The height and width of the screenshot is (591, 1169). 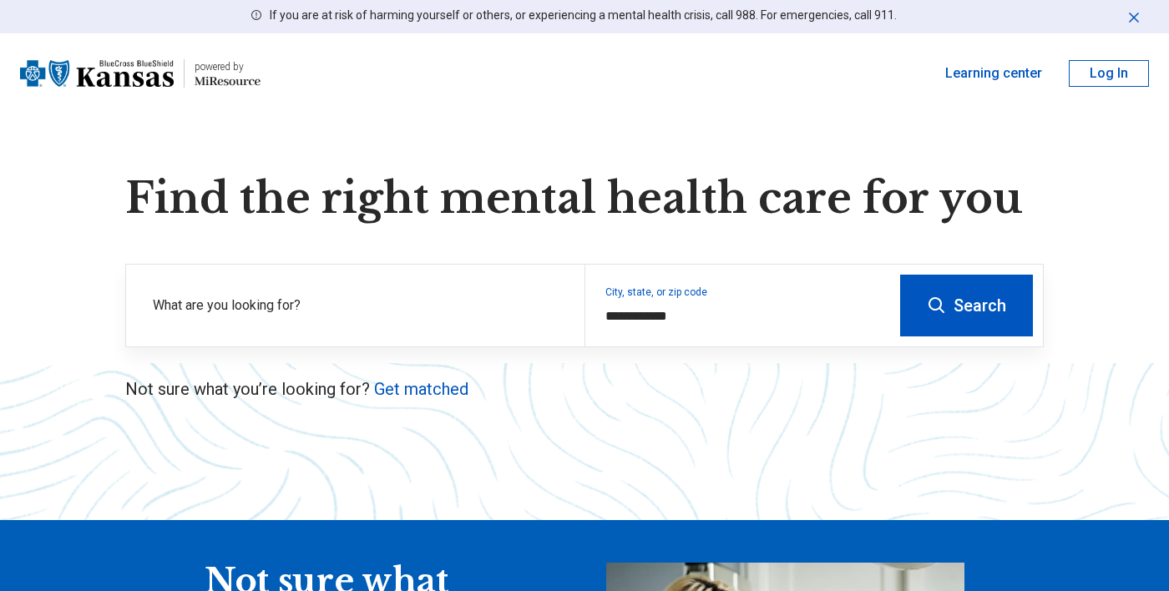 I want to click on p: If you are at risk of harming yourself or others, or experiencing a mental health crisis, call 98..., so click(x=583, y=15).